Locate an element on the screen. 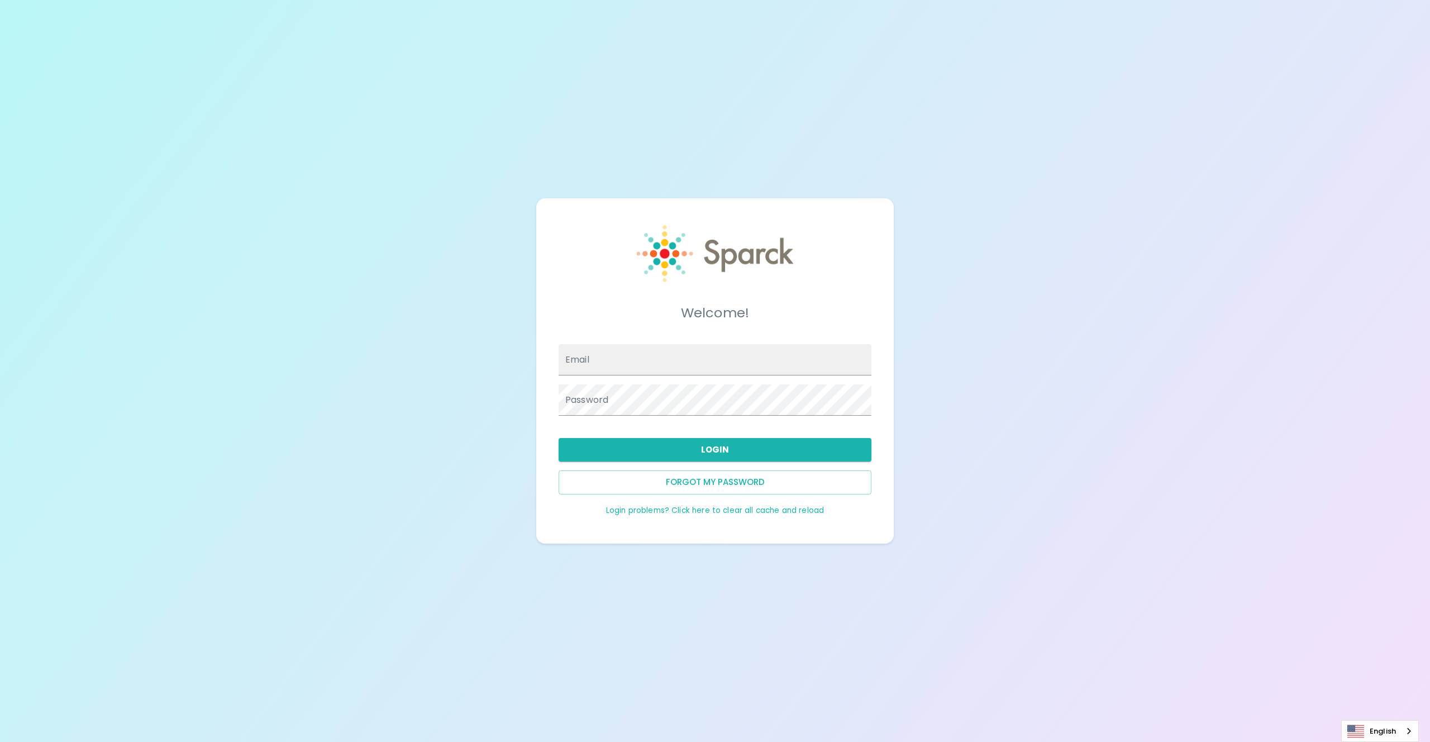  h5: Welcome! is located at coordinates (715, 313).